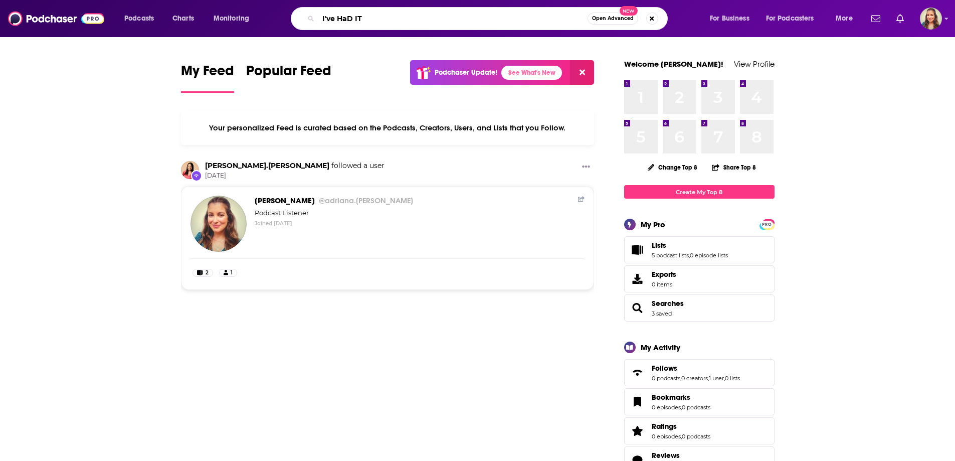 The height and width of the screenshot is (461, 955). What do you see at coordinates (931, 19) in the screenshot?
I see `button: Show profile menu` at bounding box center [931, 19].